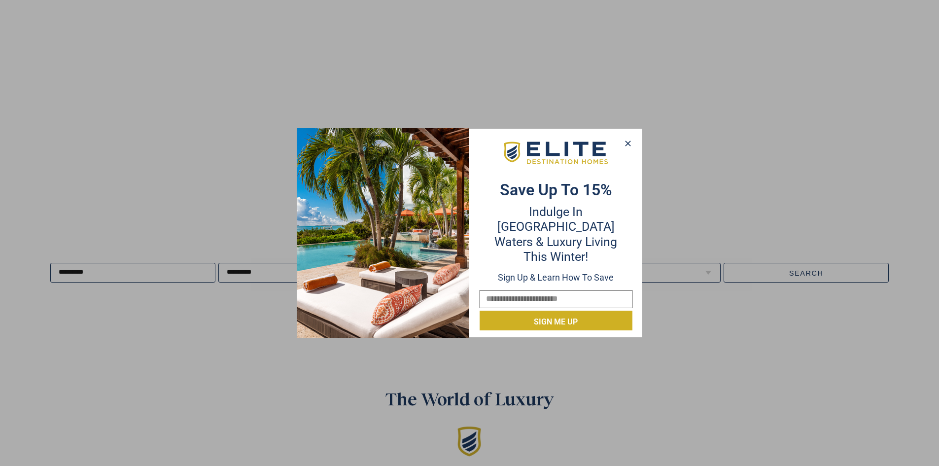 This screenshot has height=466, width=939. I want to click on strong: Save up to 15%, so click(556, 190).